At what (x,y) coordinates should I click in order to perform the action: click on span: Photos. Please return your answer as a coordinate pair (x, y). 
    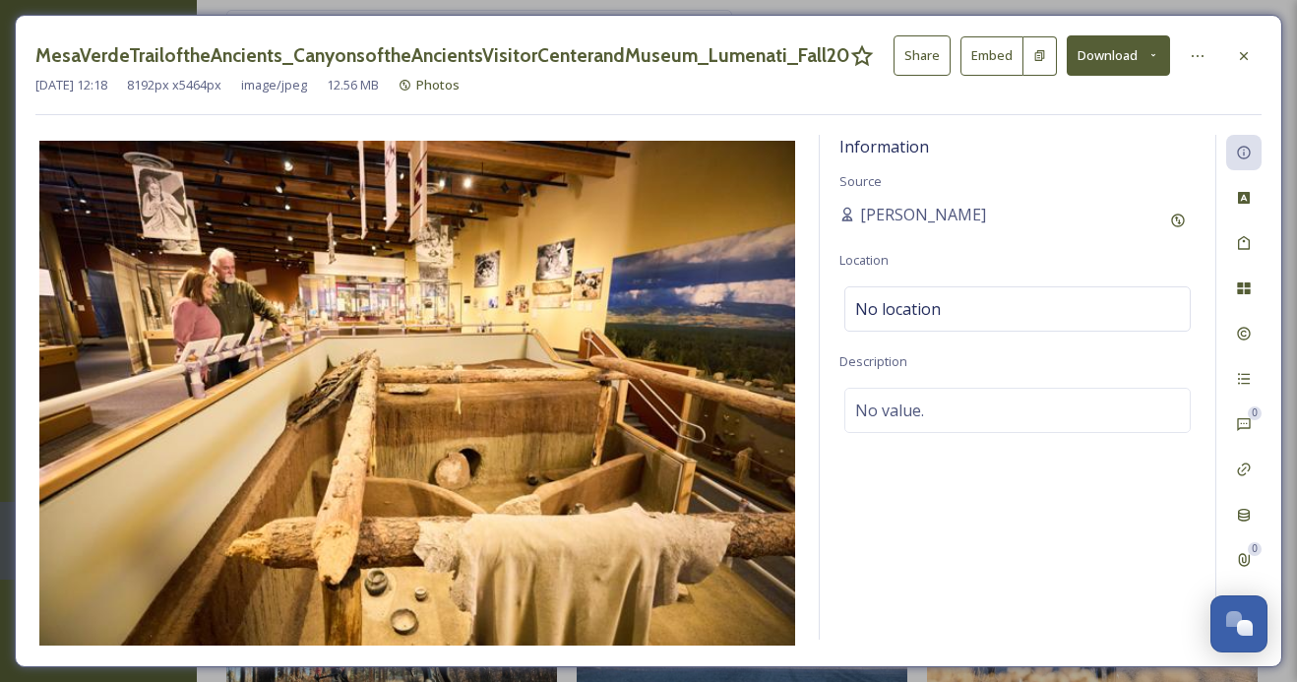
    Looking at the image, I should click on (438, 85).